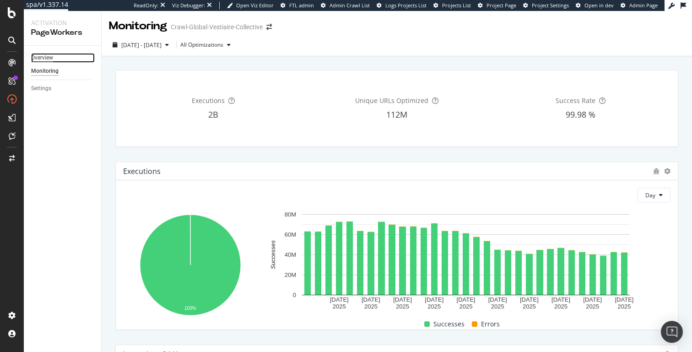 Image resolution: width=692 pixels, height=352 pixels. Describe the element at coordinates (657, 171) in the screenshot. I see `div: bug` at that location.